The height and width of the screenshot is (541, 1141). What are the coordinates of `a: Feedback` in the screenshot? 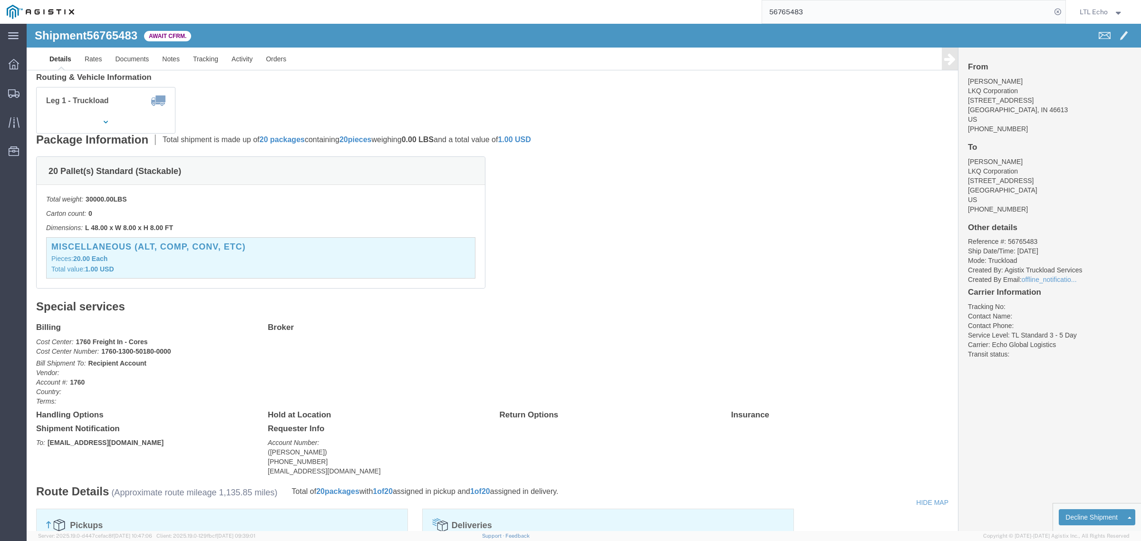 It's located at (517, 536).